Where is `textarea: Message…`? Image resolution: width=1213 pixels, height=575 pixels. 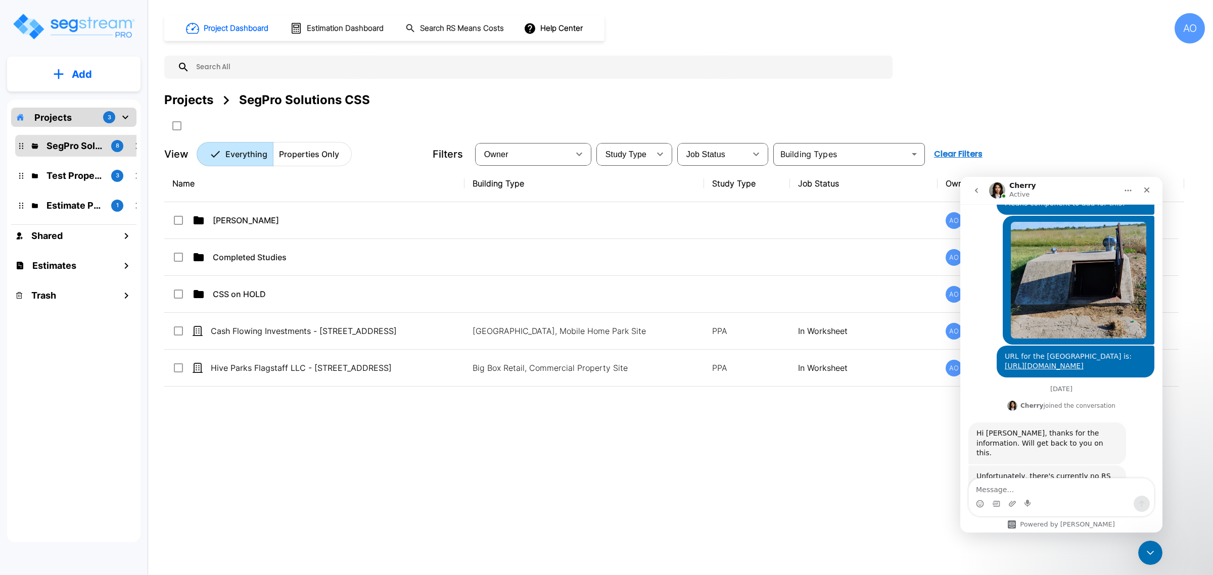
textarea: Message… is located at coordinates (101, 310).